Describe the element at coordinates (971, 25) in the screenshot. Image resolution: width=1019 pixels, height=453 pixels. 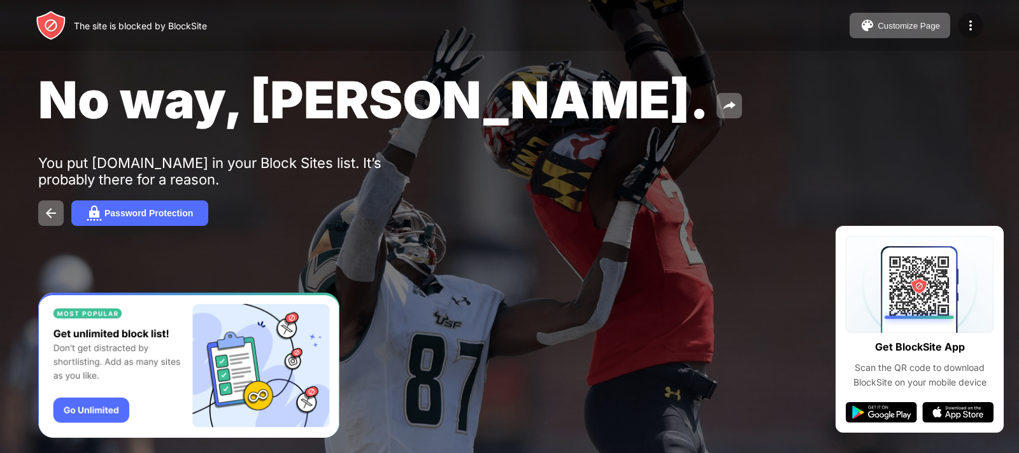
I see `img: menu-icon.svg` at that location.